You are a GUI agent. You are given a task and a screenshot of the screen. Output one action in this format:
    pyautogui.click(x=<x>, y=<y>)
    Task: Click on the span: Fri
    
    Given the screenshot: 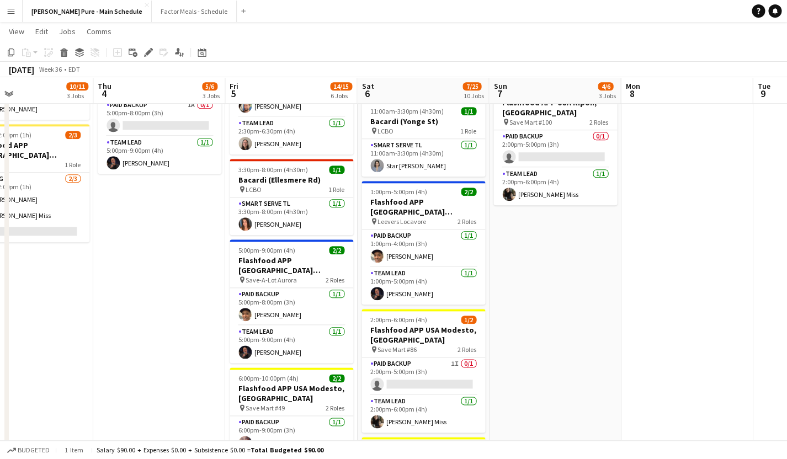 What is the action you would take?
    pyautogui.click(x=234, y=86)
    